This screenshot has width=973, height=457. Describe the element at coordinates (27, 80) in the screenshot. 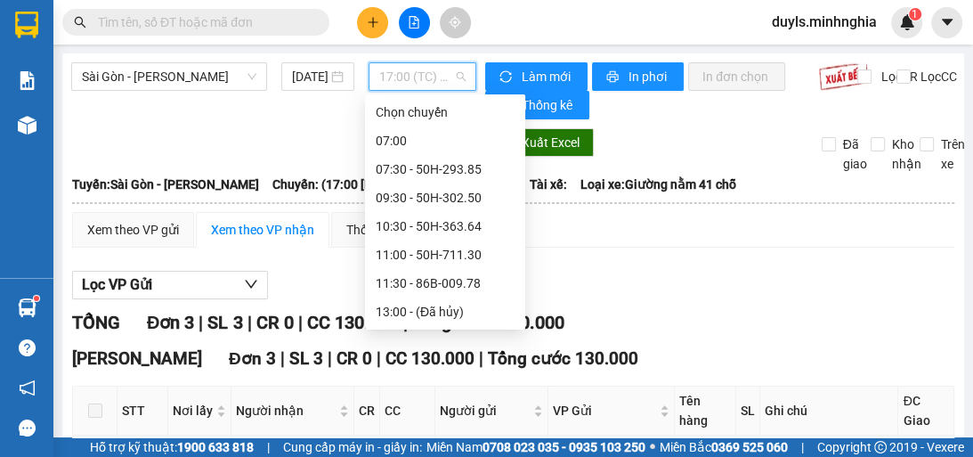

I see `img: solution-icon` at that location.